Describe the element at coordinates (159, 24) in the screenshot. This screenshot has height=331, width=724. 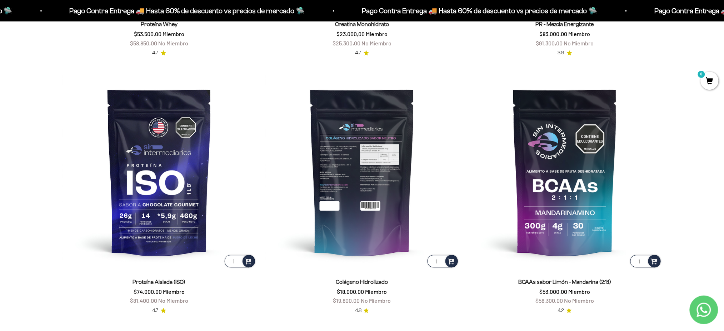
I see `a: Proteína Whey` at that location.